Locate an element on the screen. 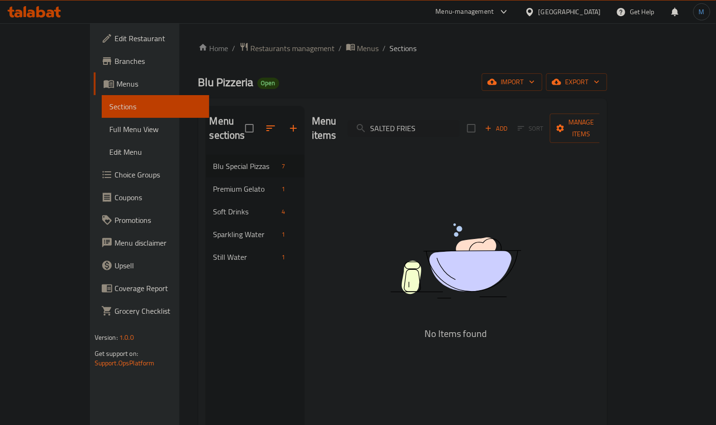 Image resolution: width=716 pixels, height=425 pixels. button: import is located at coordinates (512, 82).